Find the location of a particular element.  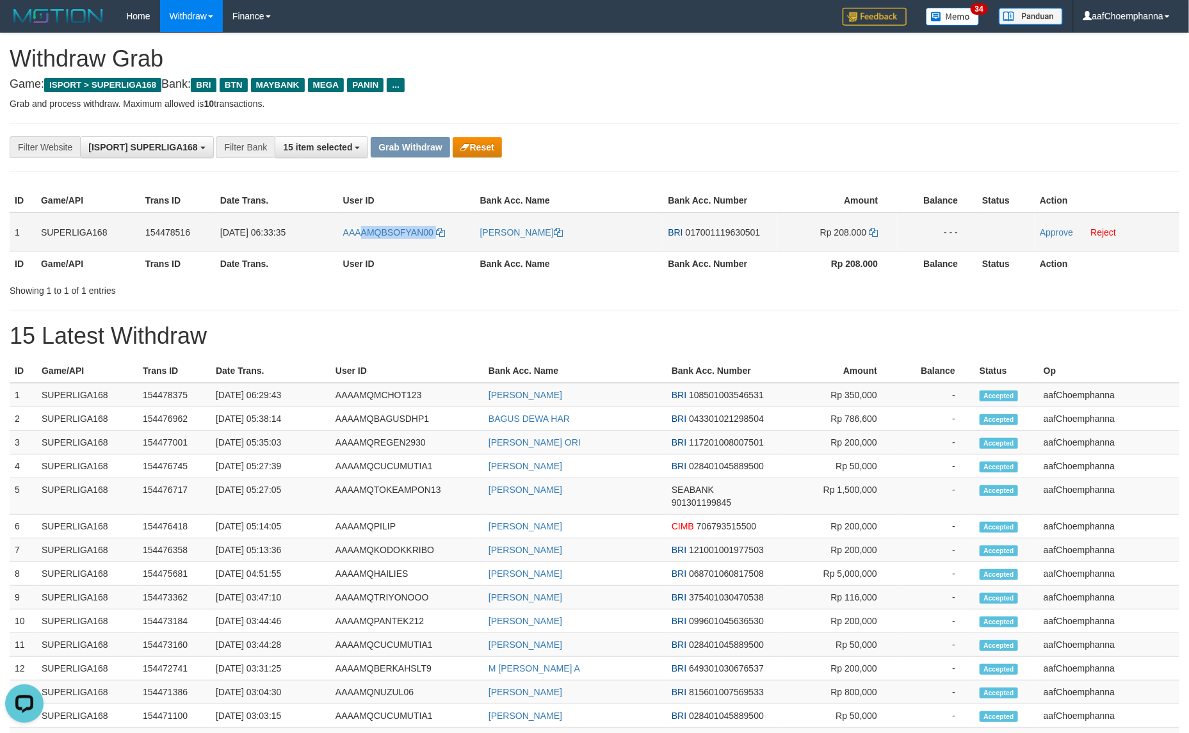

td: 154473160 is located at coordinates (174, 645).